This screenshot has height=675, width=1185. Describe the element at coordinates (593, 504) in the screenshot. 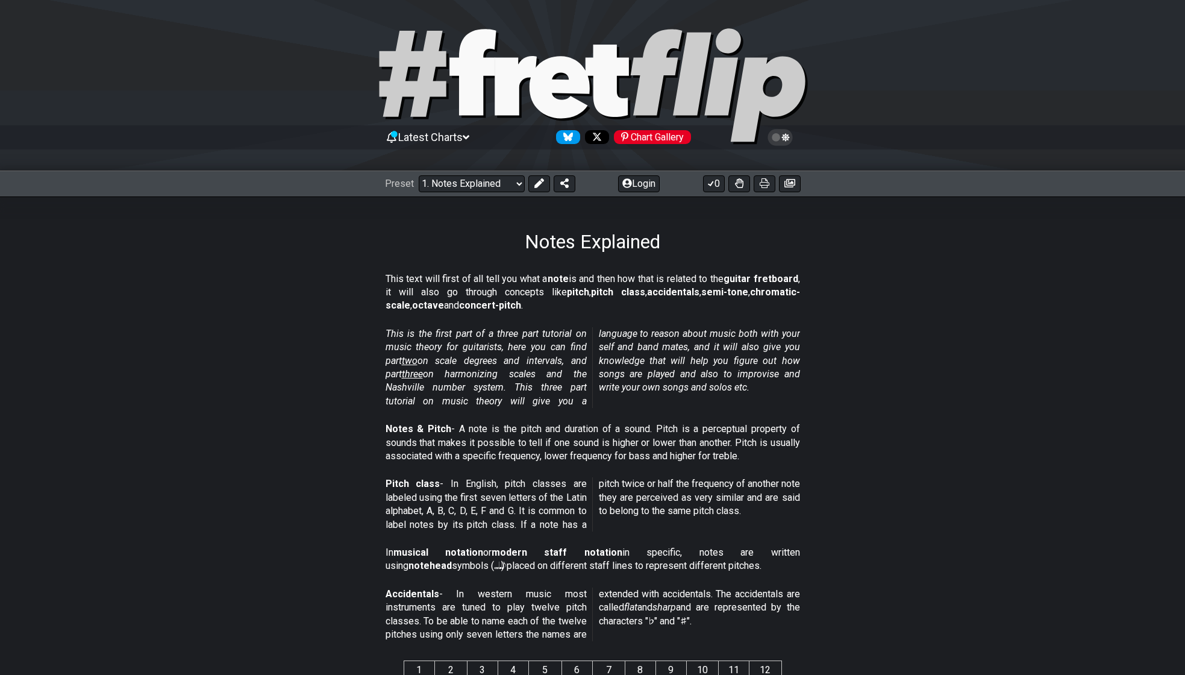

I see `p: - In English, pitch classes are labeled using the first seven letters of the Latin alphabet, A, B...` at that location.